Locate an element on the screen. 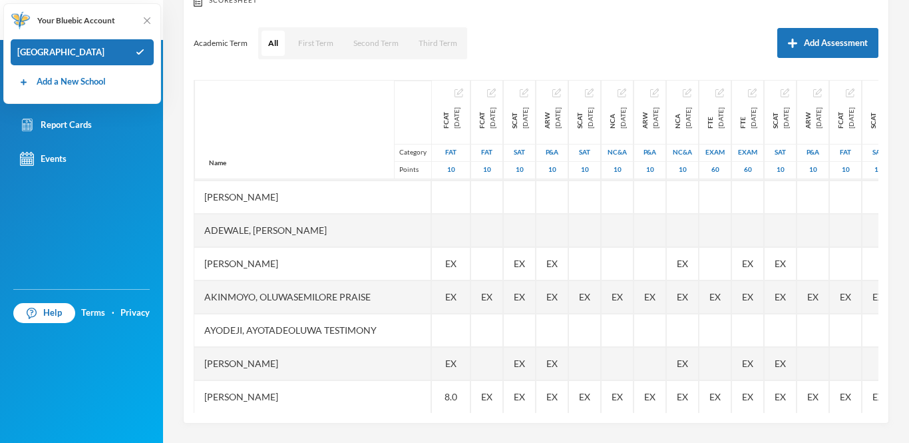 The image size is (909, 443). span: ARW is located at coordinates (547, 118).